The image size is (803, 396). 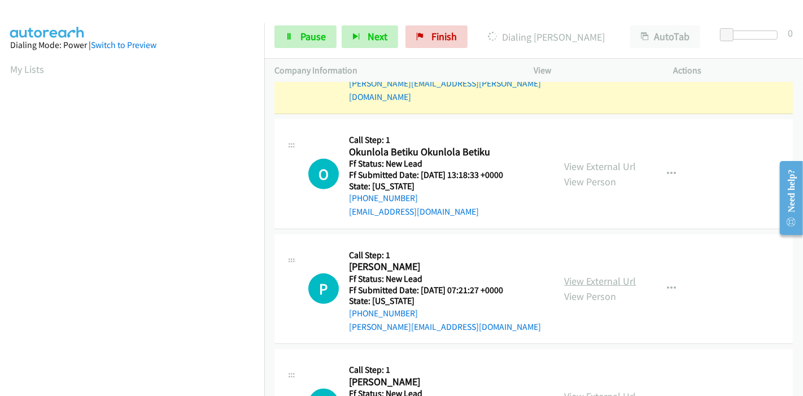 What do you see at coordinates (305, 37) in the screenshot?
I see `a: Pause` at bounding box center [305, 37].